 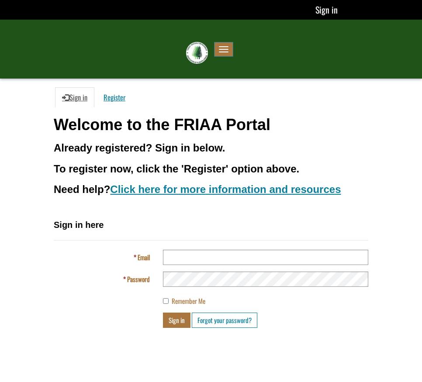 I want to click on h3: To register now, click the 'Register' option above., so click(x=211, y=169).